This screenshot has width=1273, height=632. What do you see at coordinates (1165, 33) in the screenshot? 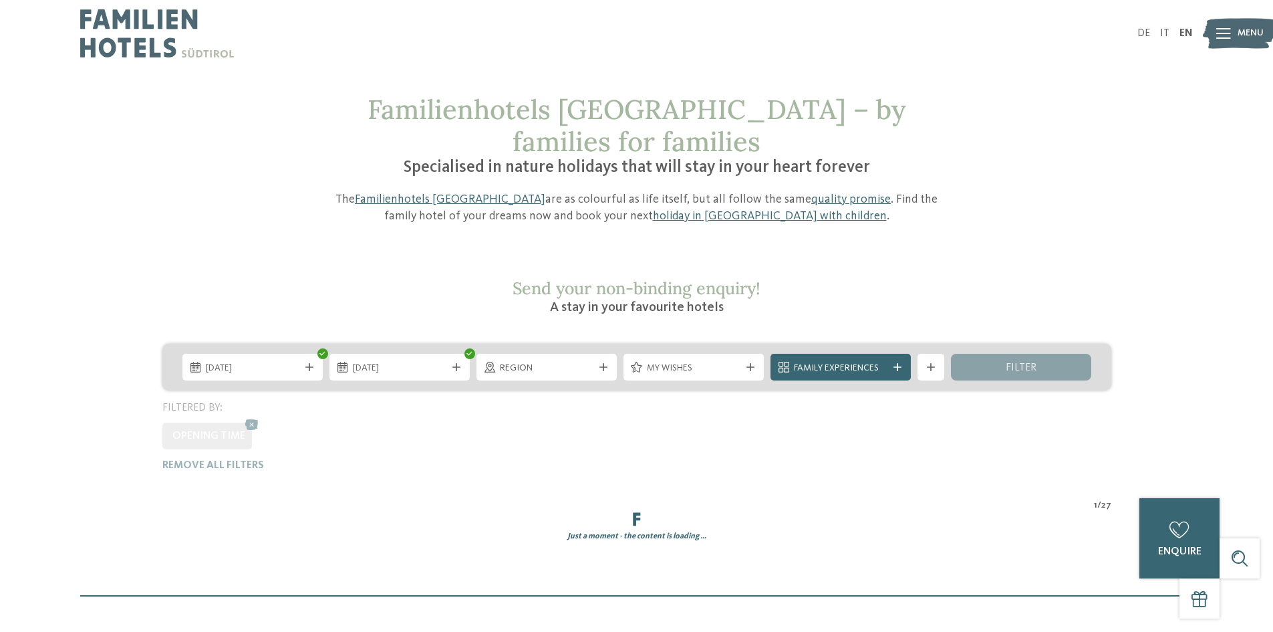
I see `a: IT` at bounding box center [1165, 33].